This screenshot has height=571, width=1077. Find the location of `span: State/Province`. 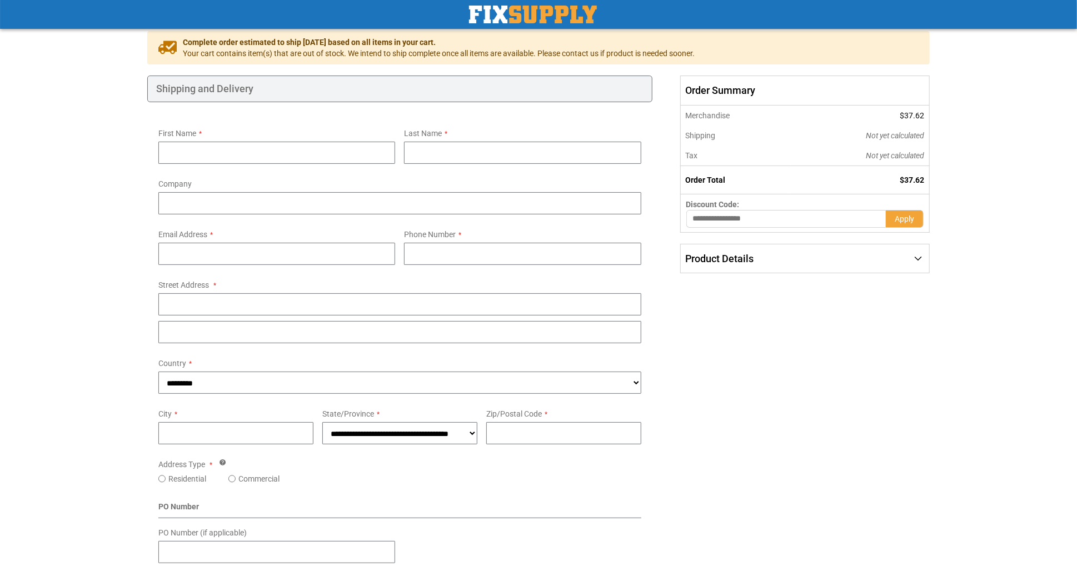

span: State/Province is located at coordinates (348, 414).